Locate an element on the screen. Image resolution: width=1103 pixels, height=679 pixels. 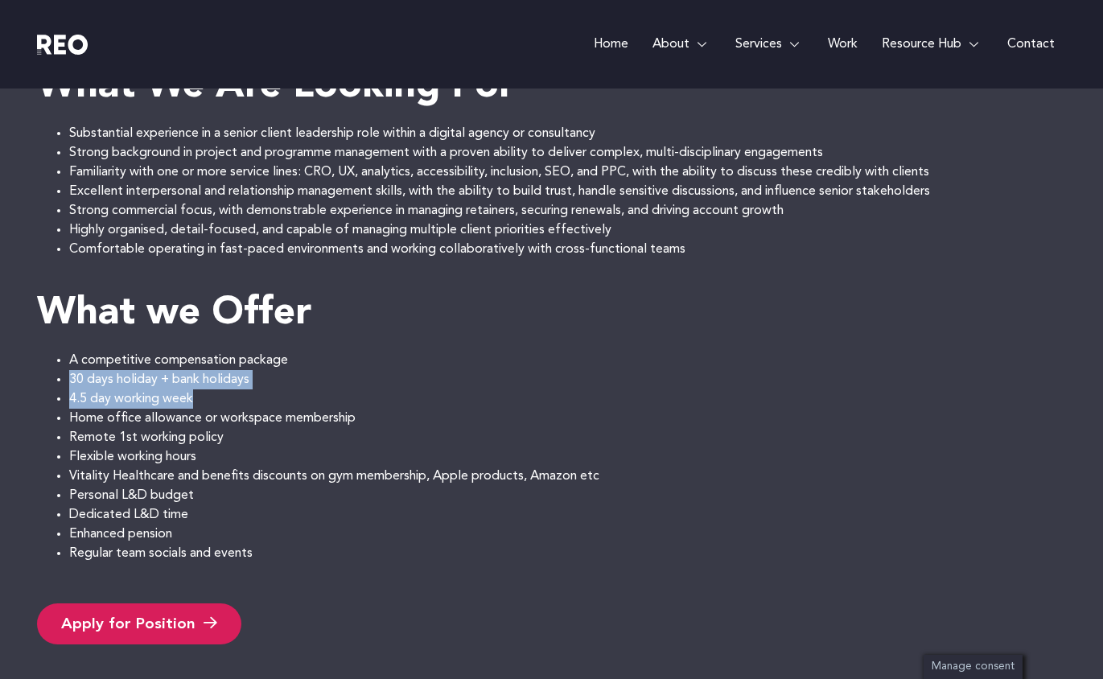
li: Substantial experience in a senior client leadership role within a digital agency or consultancy is located at coordinates (568, 134).